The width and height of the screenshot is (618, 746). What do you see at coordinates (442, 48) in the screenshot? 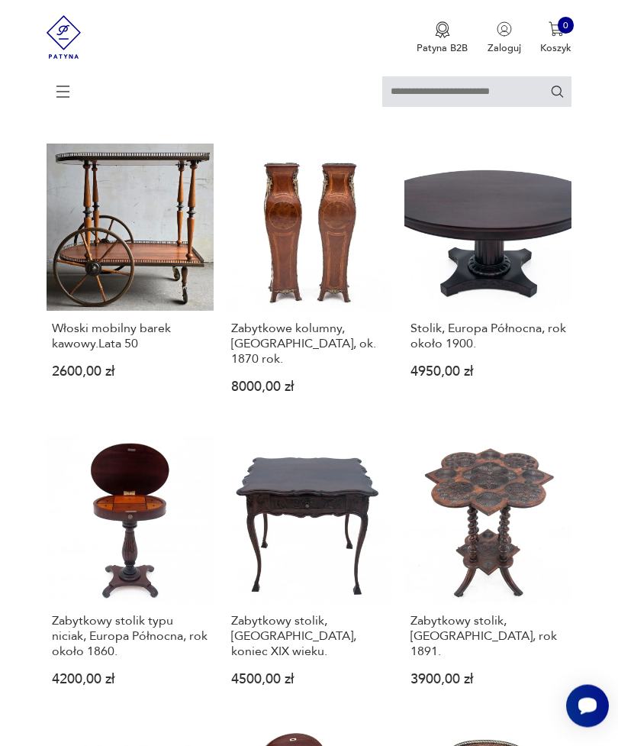
I see `p: Patyna B2B` at bounding box center [442, 48].